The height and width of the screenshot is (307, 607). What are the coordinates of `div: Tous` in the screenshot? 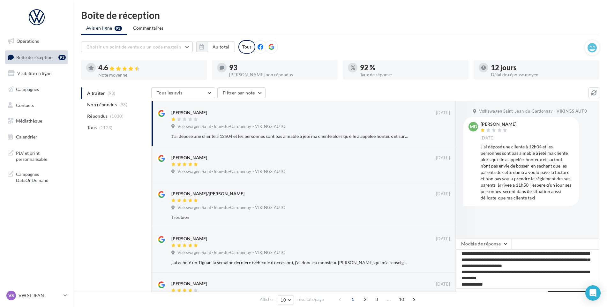 It's located at (247, 47).